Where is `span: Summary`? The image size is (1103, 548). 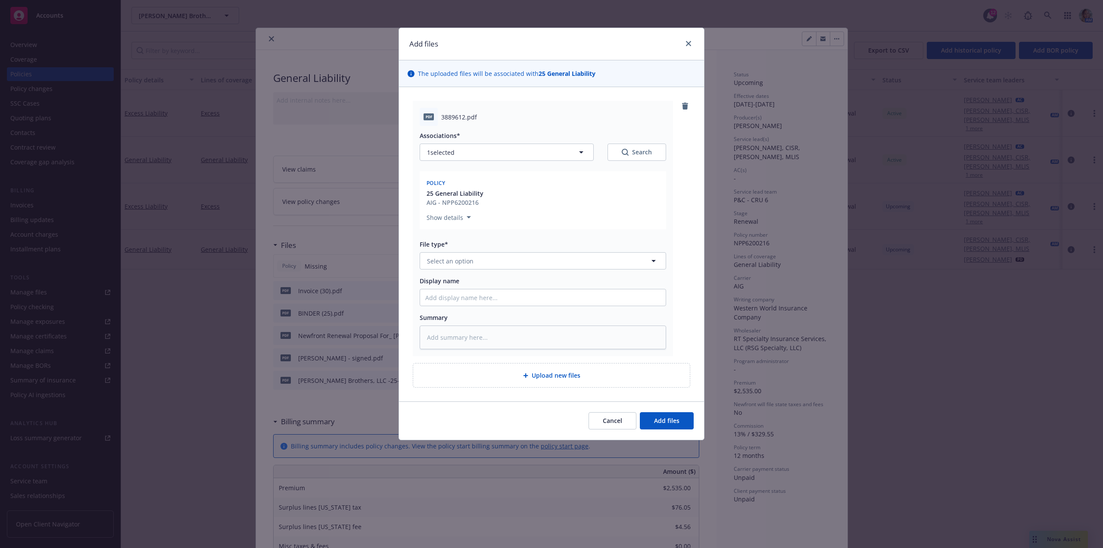
span: Summary is located at coordinates (433, 317).